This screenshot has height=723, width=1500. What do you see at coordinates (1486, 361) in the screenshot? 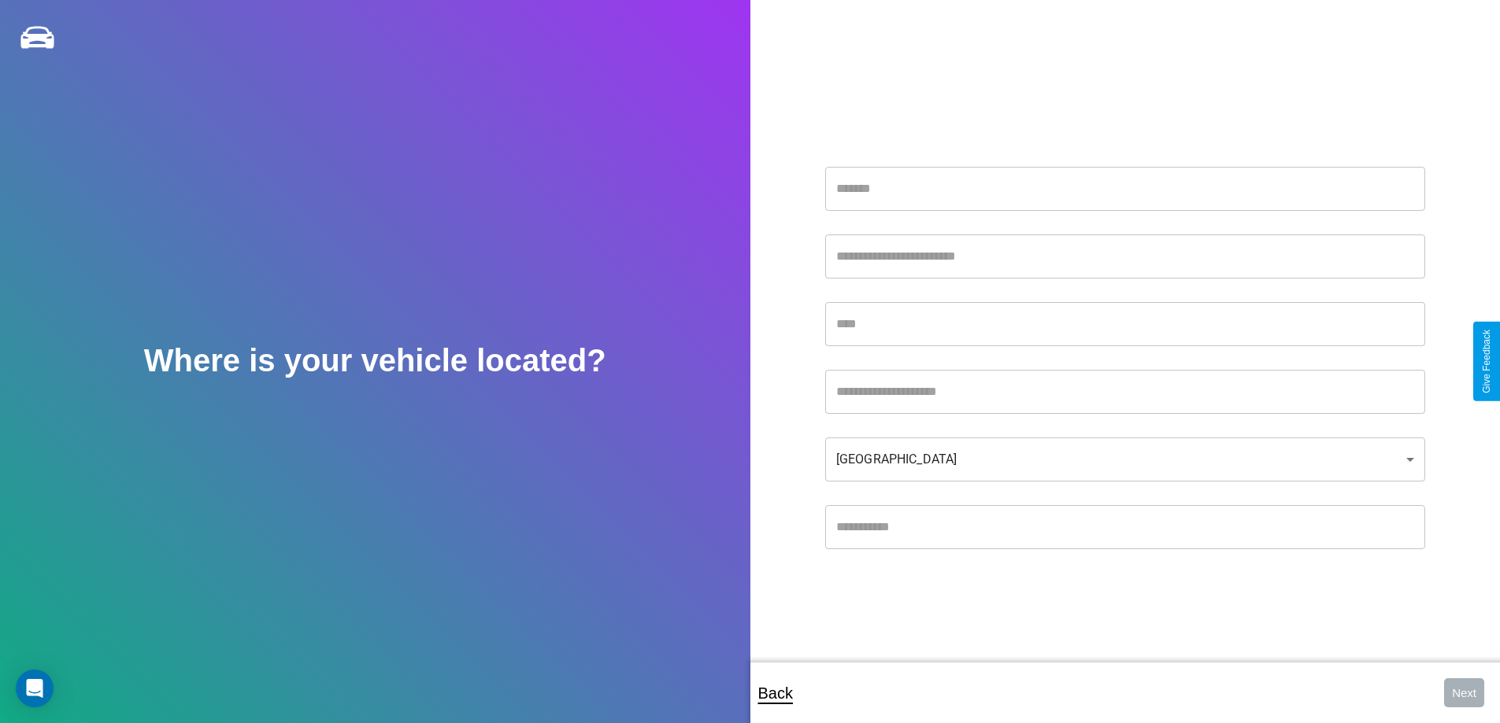
I see `div: Give Feedback` at bounding box center [1486, 361].